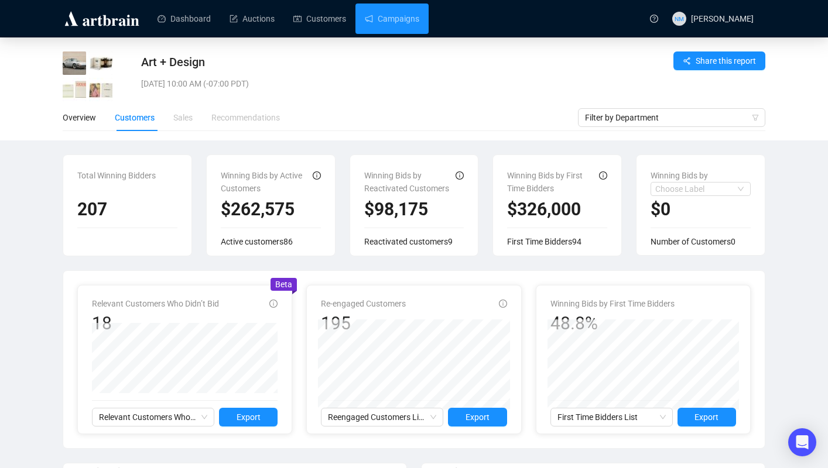 The image size is (828, 468). I want to click on span: Filter by Department, so click(671, 118).